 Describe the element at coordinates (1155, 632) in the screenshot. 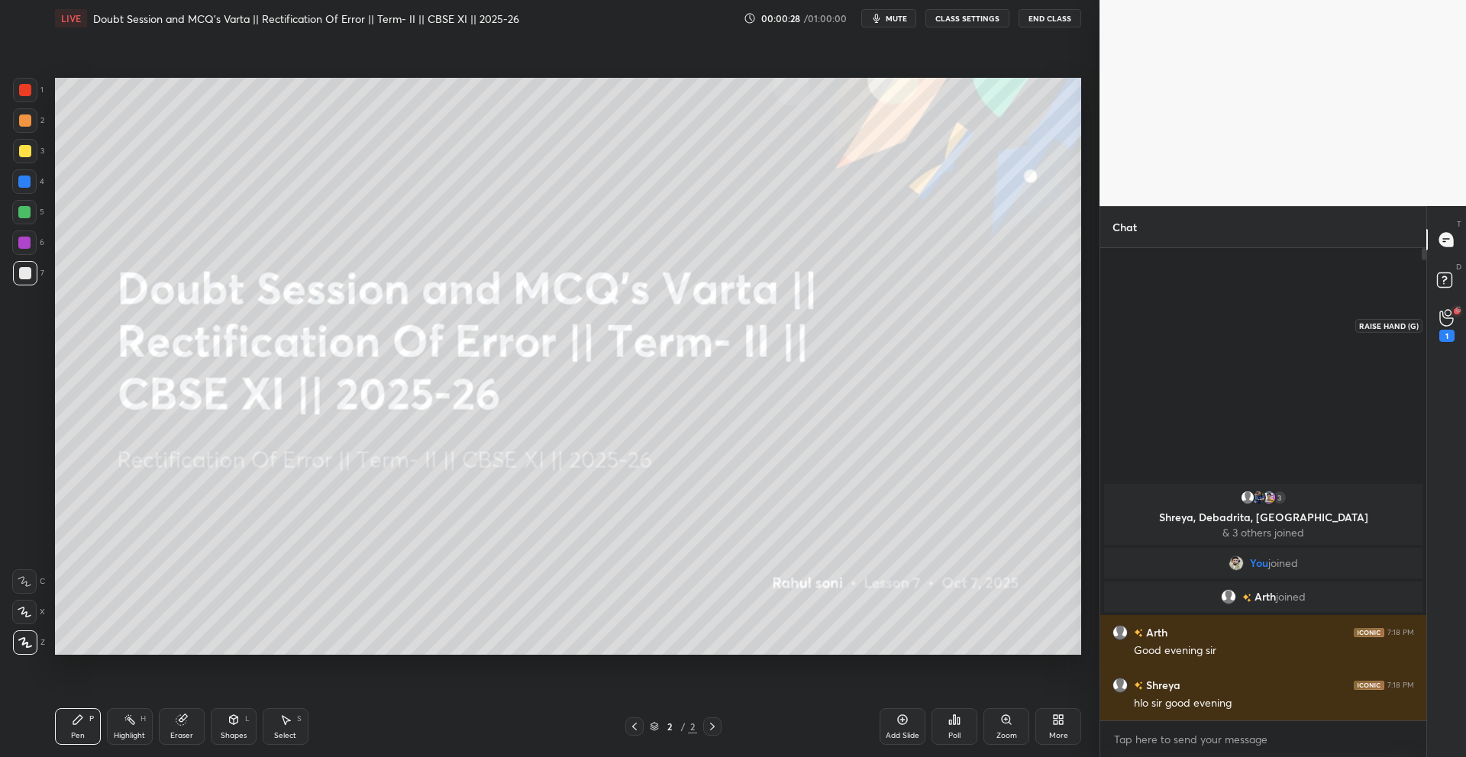

I see `h6: Arth` at that location.